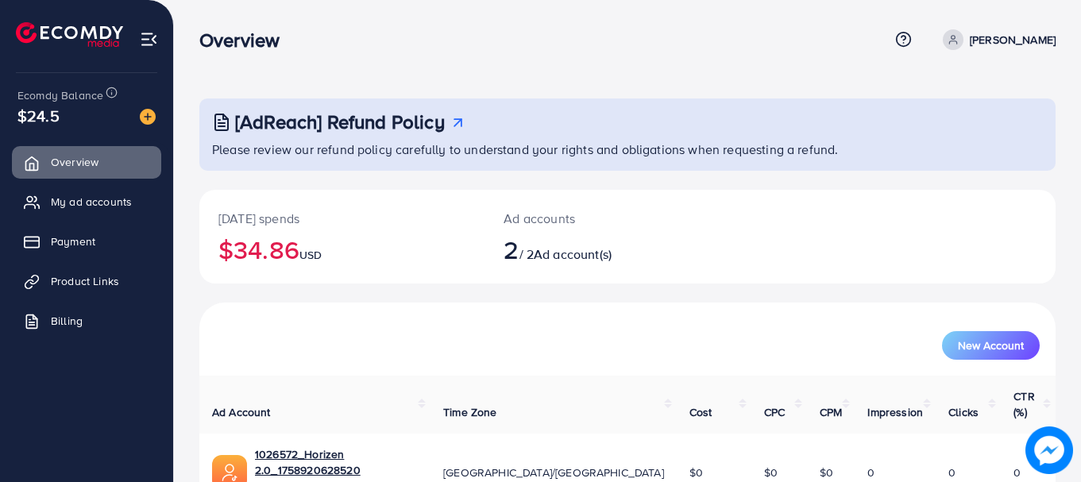 This screenshot has width=1081, height=482. I want to click on a: 1026572_Horizen 2.0_1758920628520, so click(336, 462).